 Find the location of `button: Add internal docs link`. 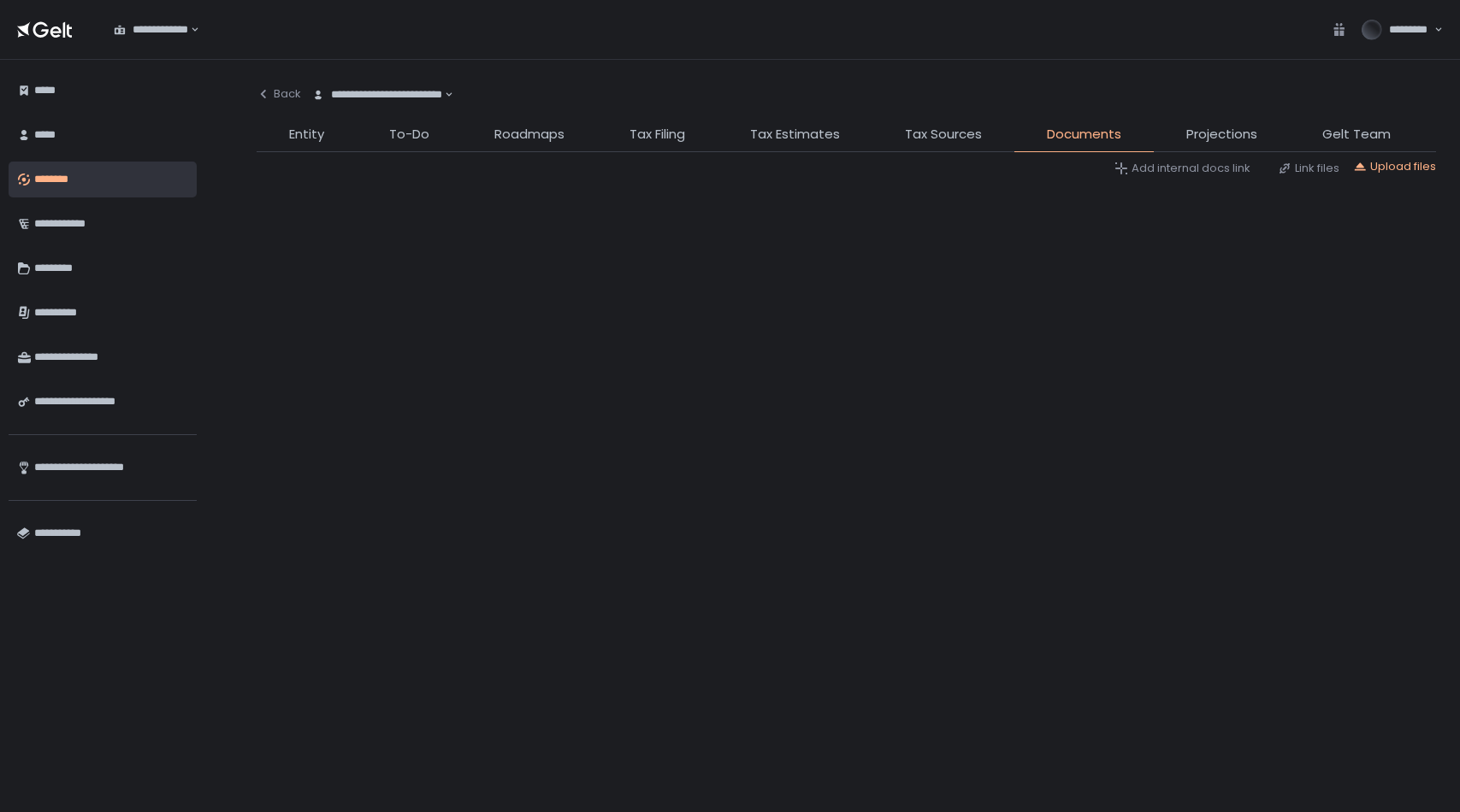

button: Add internal docs link is located at coordinates (1181, 168).